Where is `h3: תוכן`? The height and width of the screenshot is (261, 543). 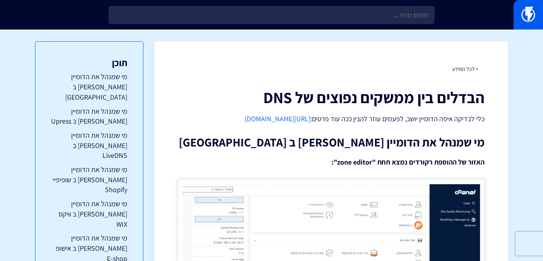 h3: תוכן is located at coordinates (89, 63).